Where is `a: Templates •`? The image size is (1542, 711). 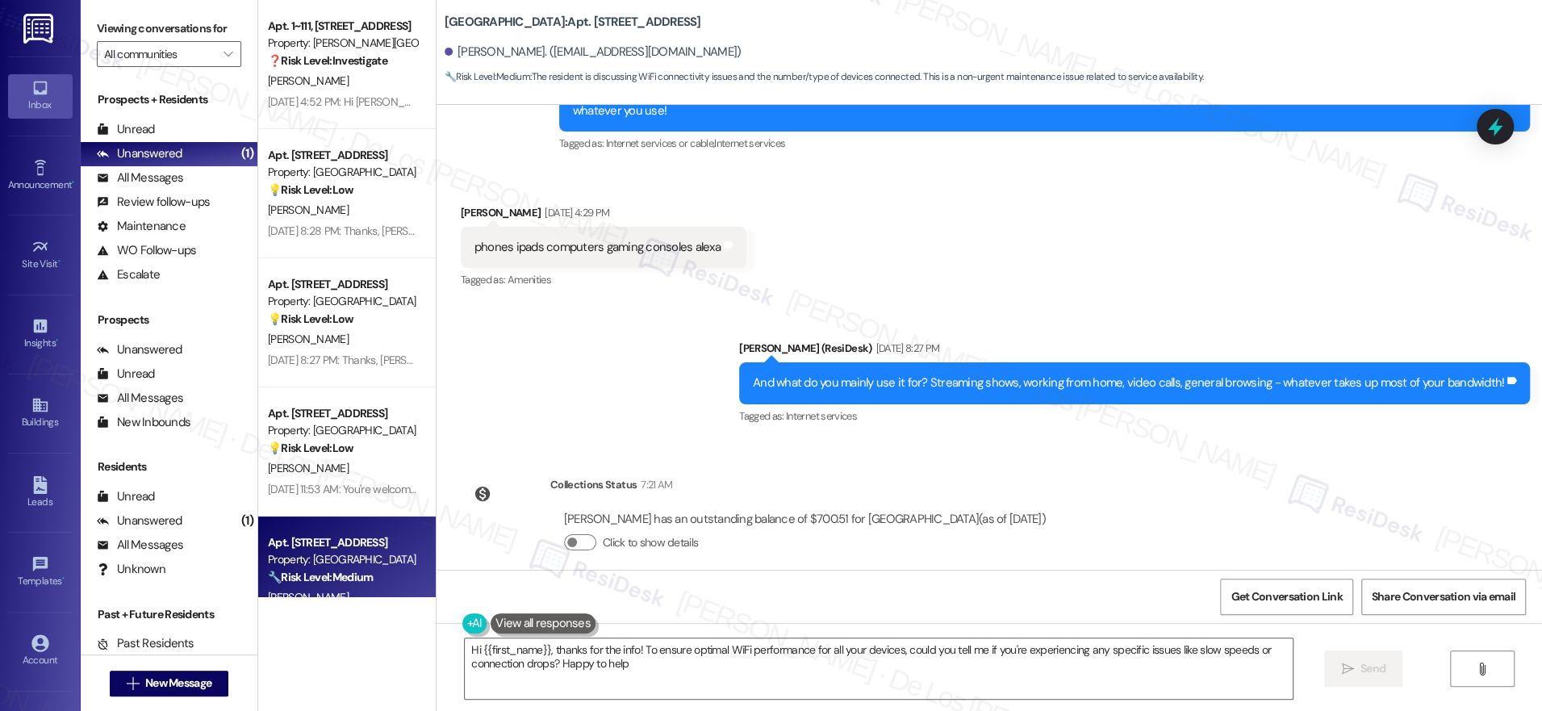 a: Templates • is located at coordinates (40, 572).